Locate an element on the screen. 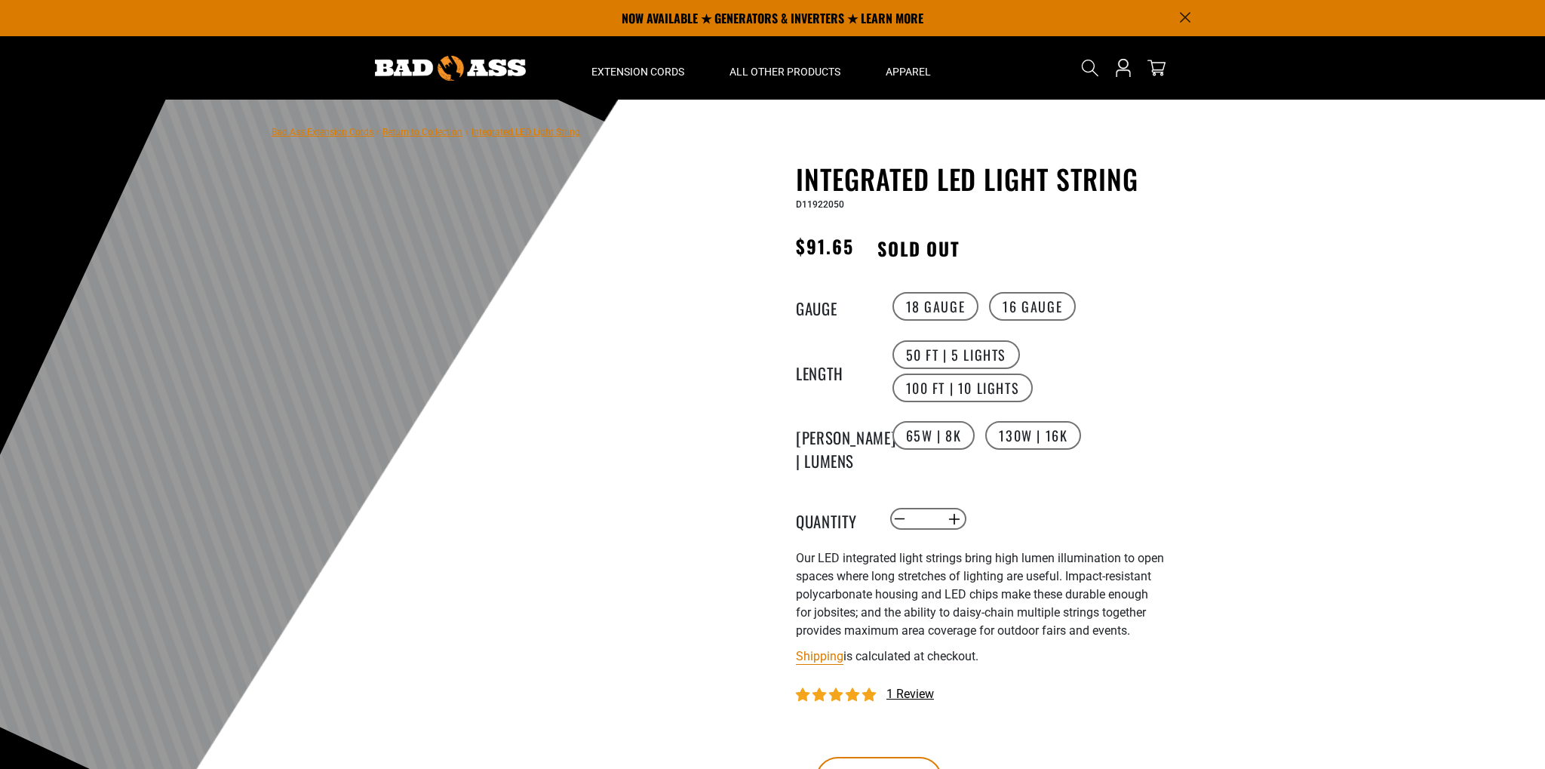  label: 50 FT | 5 Lights is located at coordinates (956, 354).